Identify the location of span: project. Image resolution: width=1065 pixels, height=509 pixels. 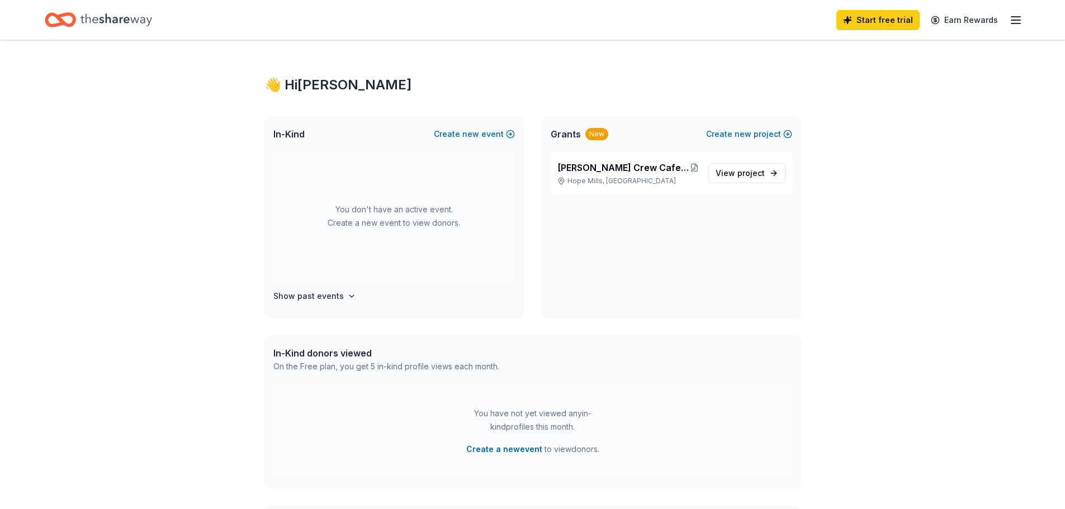
(751, 173).